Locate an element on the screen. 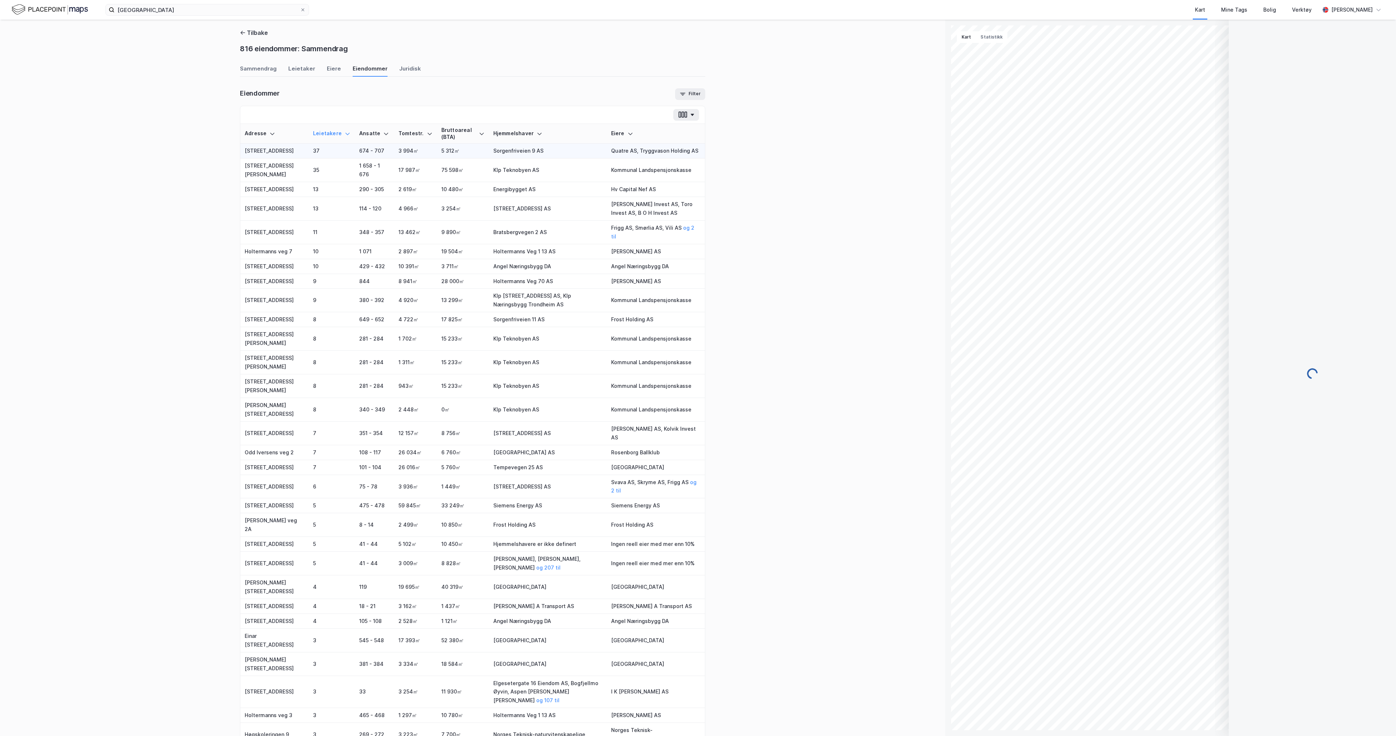 Image resolution: width=1396 pixels, height=736 pixels. button: Kart is located at coordinates (966, 37).